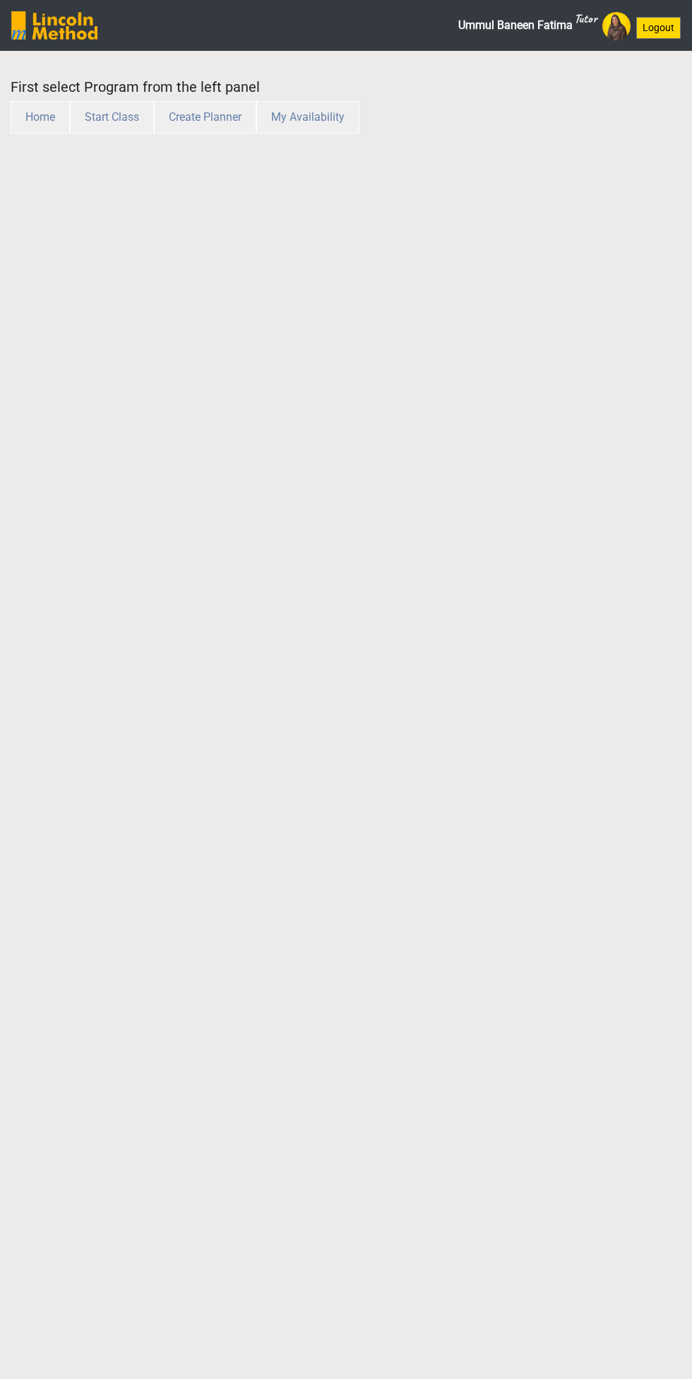  Describe the element at coordinates (205, 117) in the screenshot. I see `a: Create Planner` at that location.